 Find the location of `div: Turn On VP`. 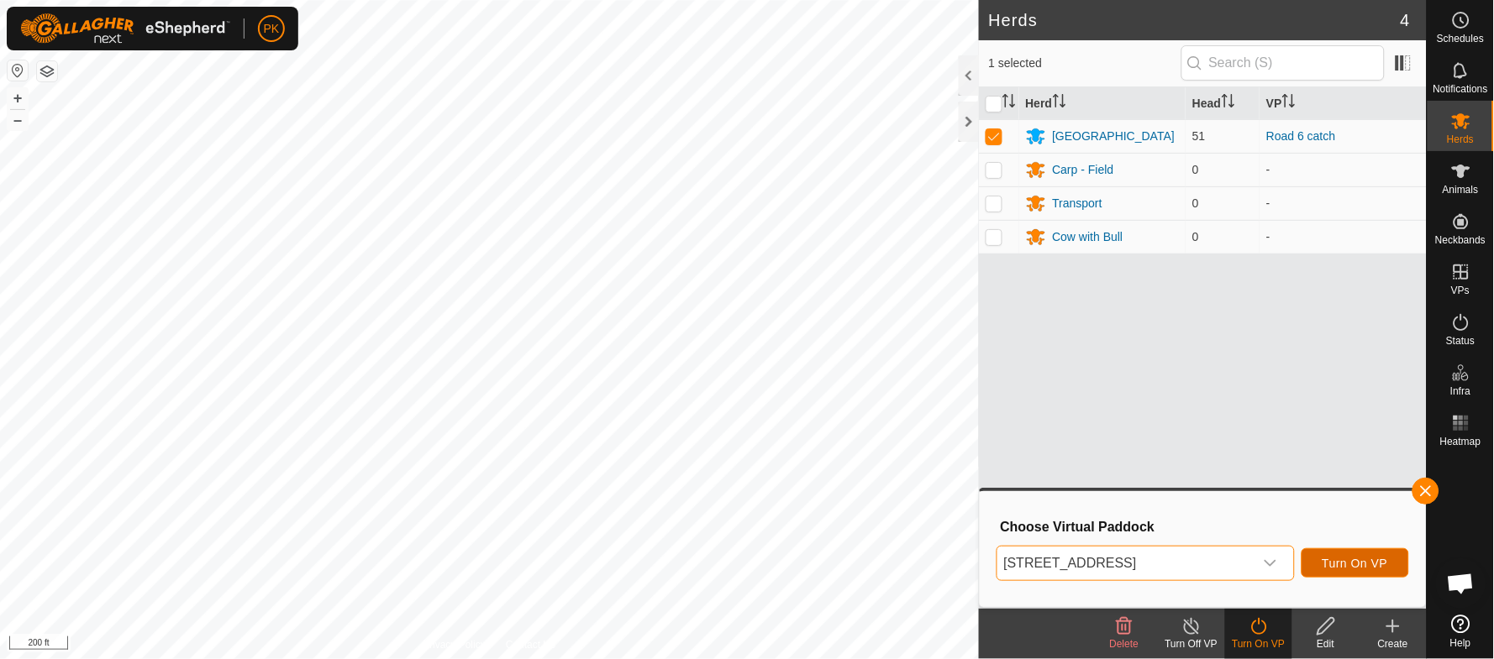

div: Turn On VP is located at coordinates (1258, 644).